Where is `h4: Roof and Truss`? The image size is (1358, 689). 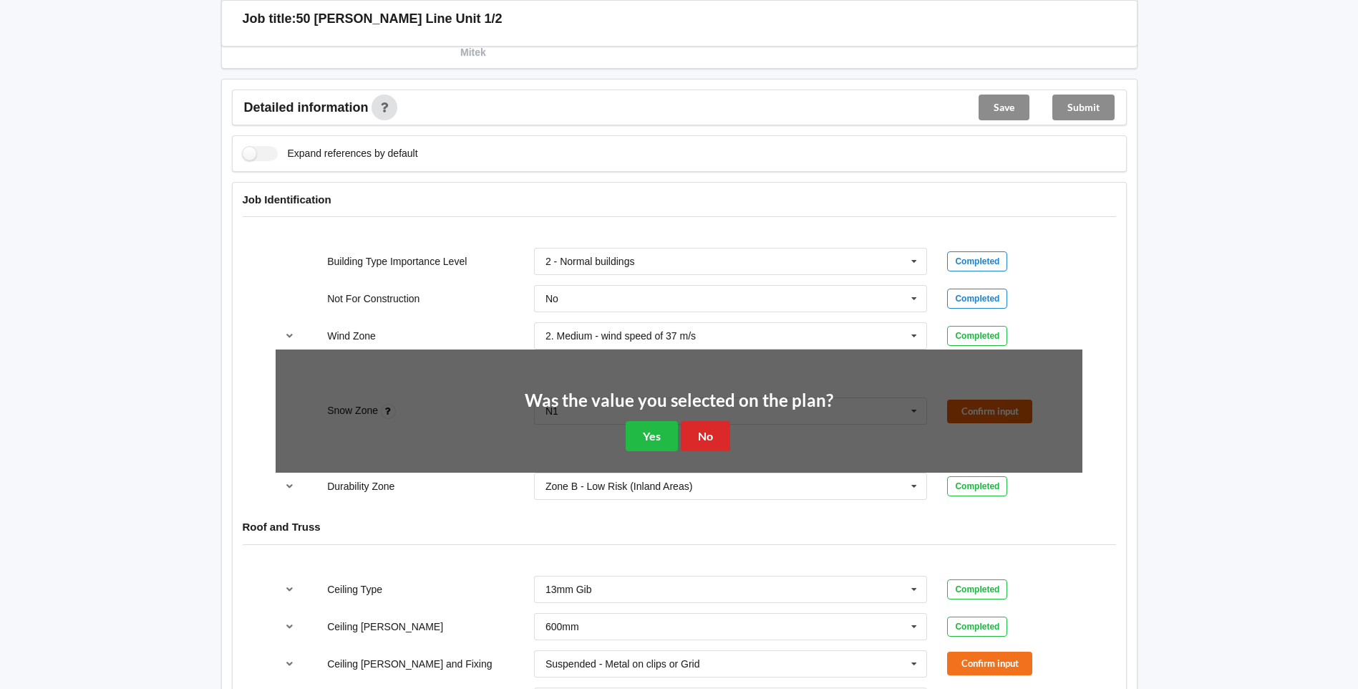 h4: Roof and Truss is located at coordinates (679, 526).